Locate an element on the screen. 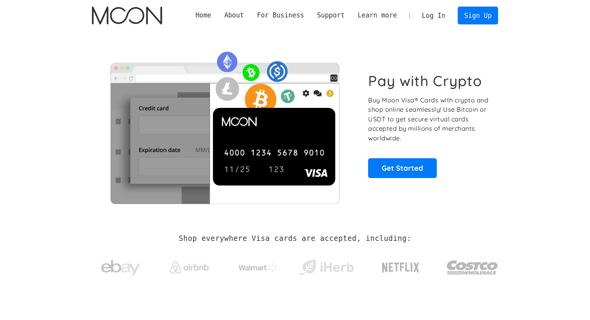 The image size is (590, 320). a: Walmart is located at coordinates (258, 266).